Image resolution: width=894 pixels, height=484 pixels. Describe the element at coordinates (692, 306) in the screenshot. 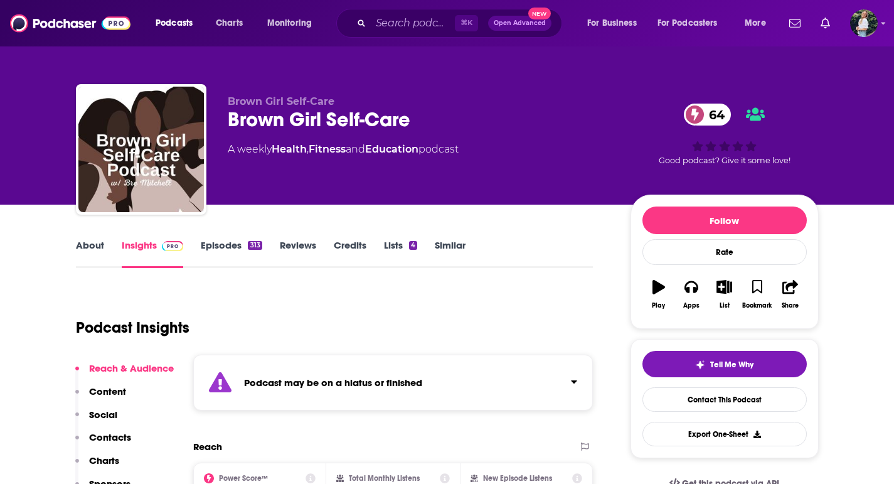

I see `div: Apps` at that location.